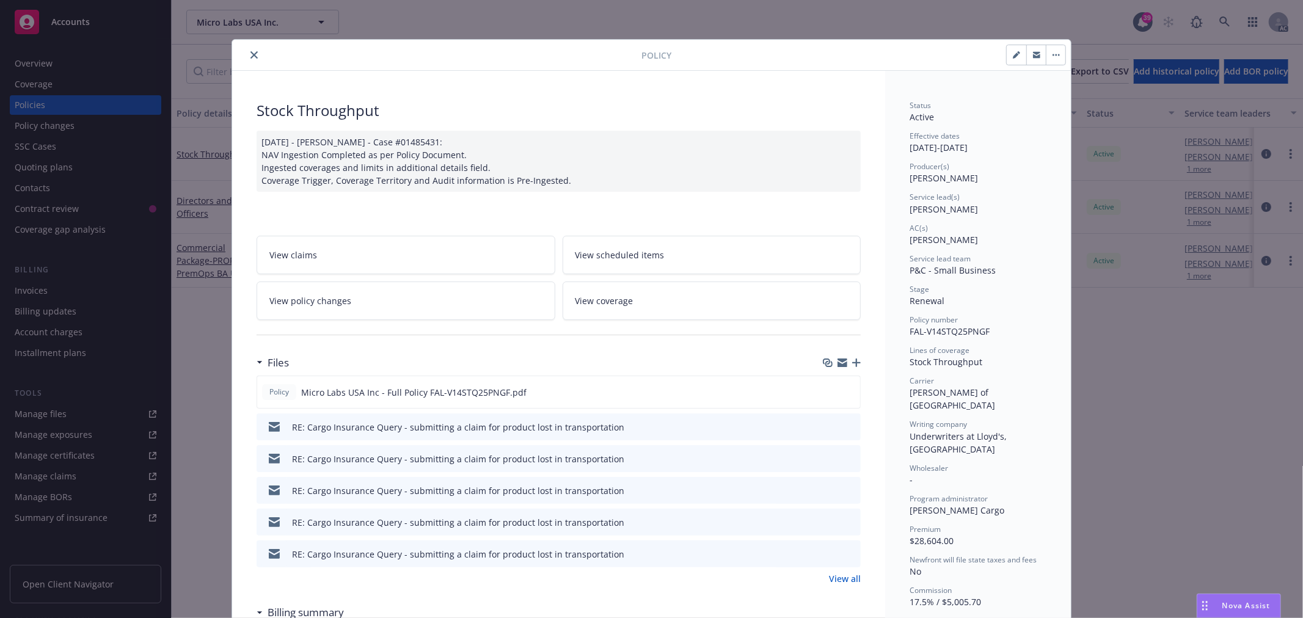 The height and width of the screenshot is (618, 1303). I want to click on span: No, so click(915, 571).